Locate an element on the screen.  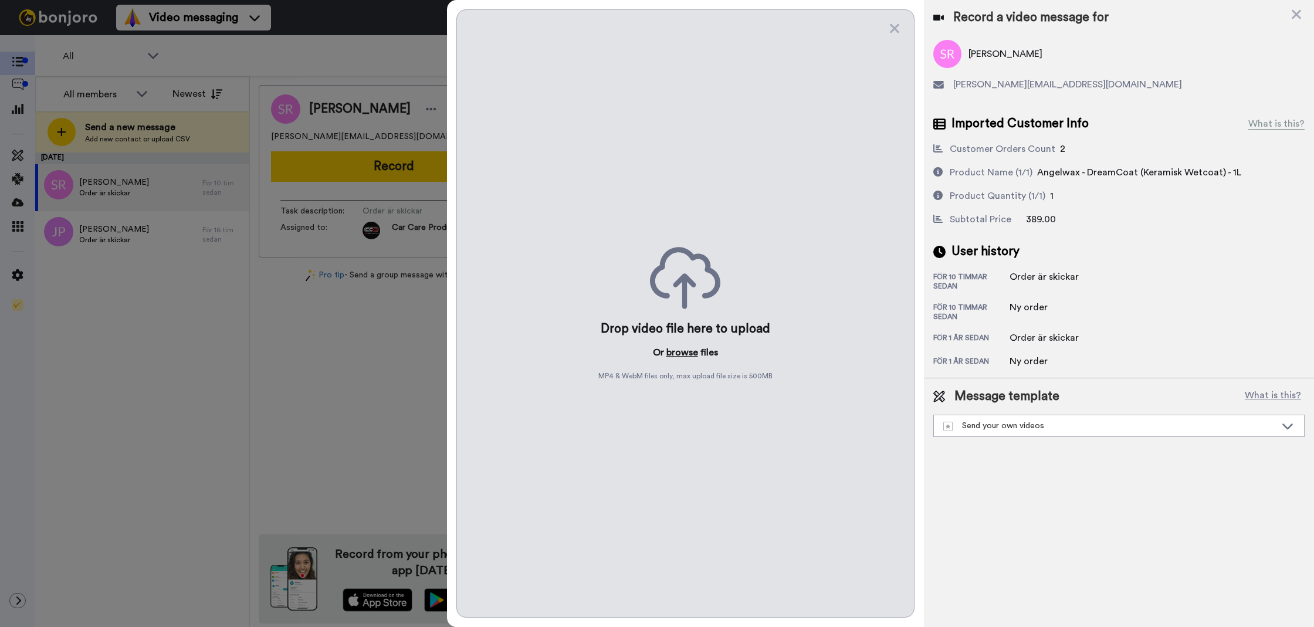
span: User history is located at coordinates (986, 252).